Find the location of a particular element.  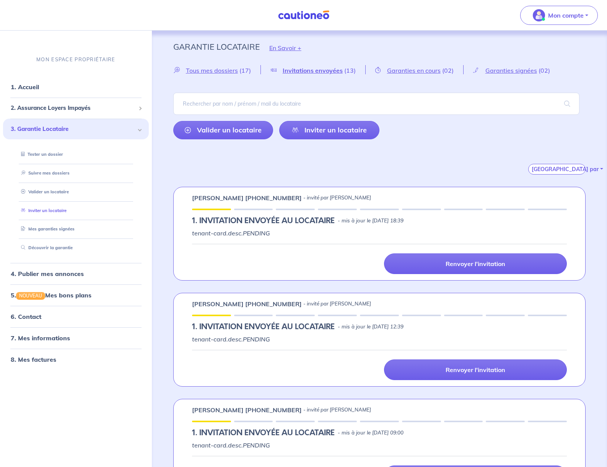

div: 1. Accueil is located at coordinates (76, 87).